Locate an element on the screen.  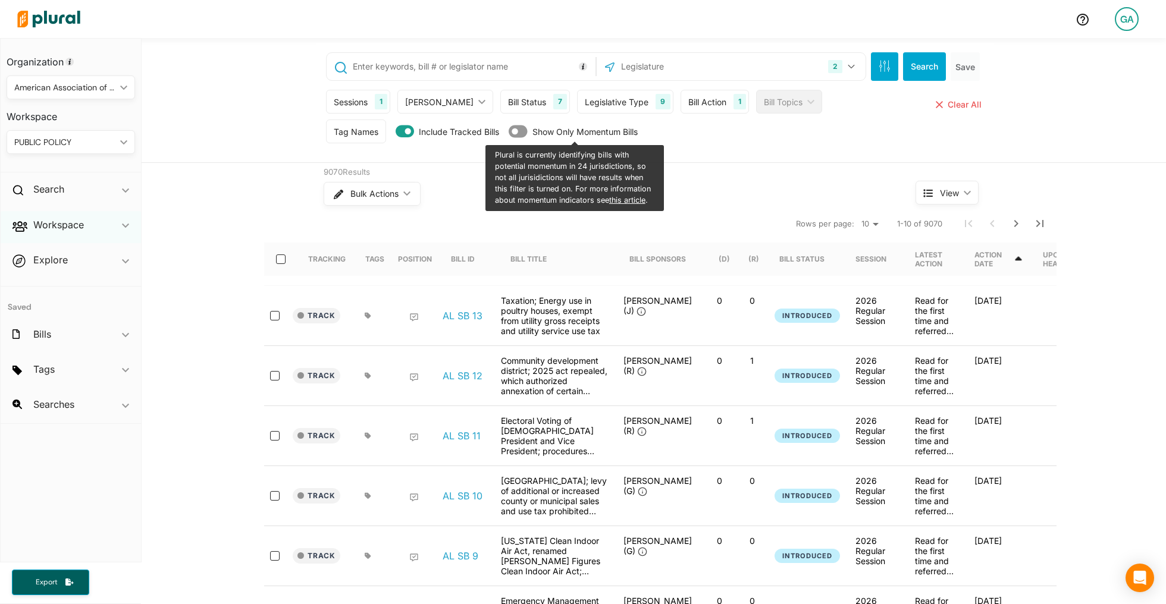
div: Bill Sponsors is located at coordinates (657, 259).